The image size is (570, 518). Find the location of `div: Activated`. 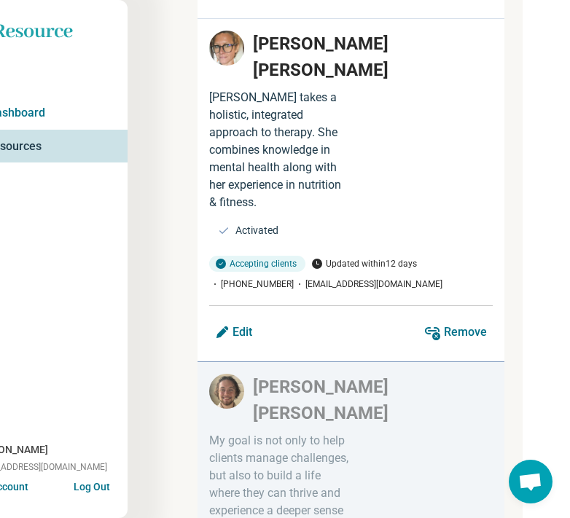

div: Activated is located at coordinates (256, 230).